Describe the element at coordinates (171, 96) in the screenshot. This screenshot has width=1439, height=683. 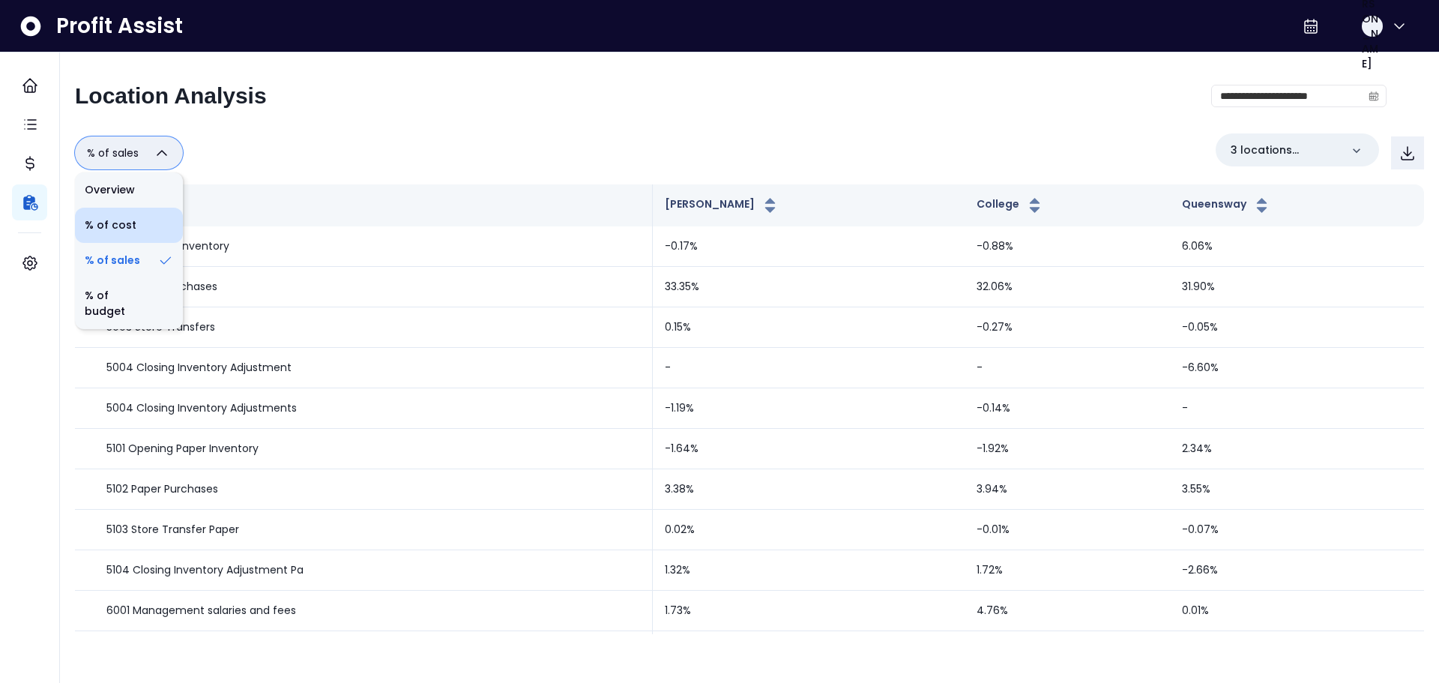
I see `h2: Location Analysis` at that location.